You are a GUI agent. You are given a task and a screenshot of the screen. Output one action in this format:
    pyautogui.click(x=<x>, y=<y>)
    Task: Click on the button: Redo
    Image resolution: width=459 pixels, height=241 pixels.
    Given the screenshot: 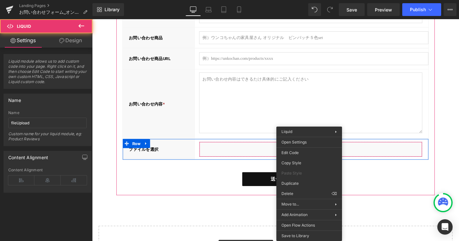 What is the action you would take?
    pyautogui.click(x=330, y=10)
    